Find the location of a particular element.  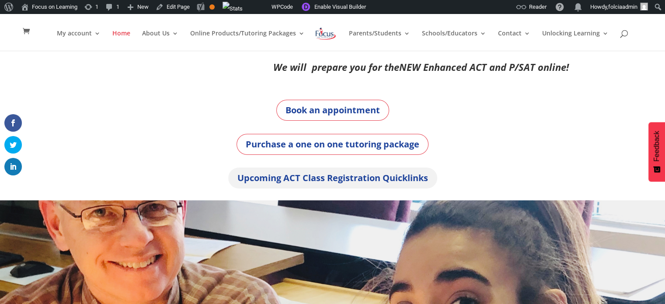

a: Schools/Educators is located at coordinates (454, 40).